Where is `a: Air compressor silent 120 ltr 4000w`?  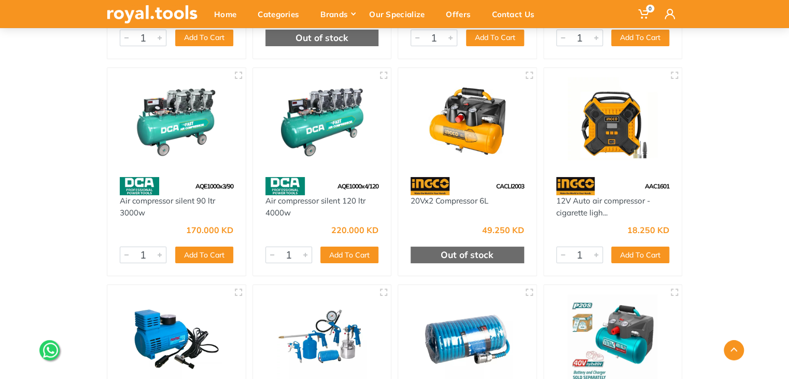
a: Air compressor silent 120 ltr 4000w is located at coordinates (315, 206).